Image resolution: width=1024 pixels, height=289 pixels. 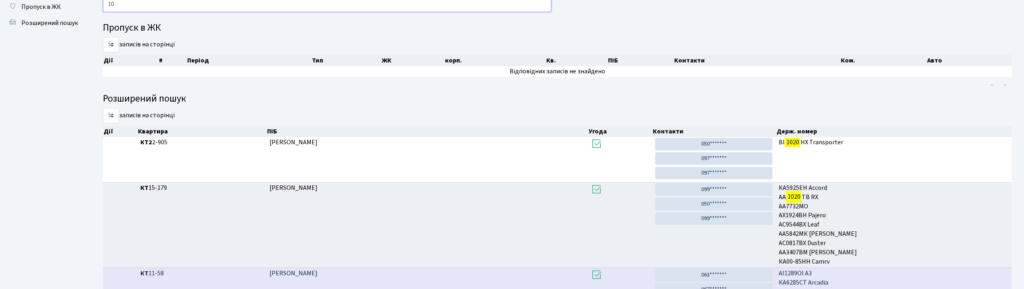 What do you see at coordinates (202, 132) in the screenshot?
I see `th: Квартира` at bounding box center [202, 132].